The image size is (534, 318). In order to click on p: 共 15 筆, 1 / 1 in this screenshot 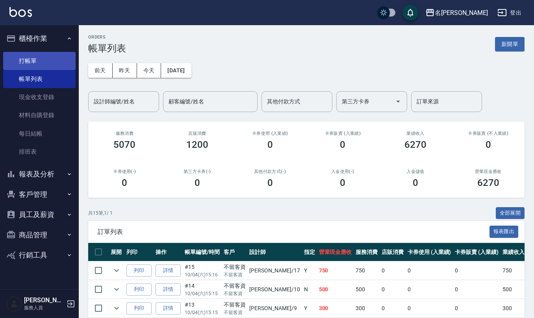, I will do `click(100, 213)`.